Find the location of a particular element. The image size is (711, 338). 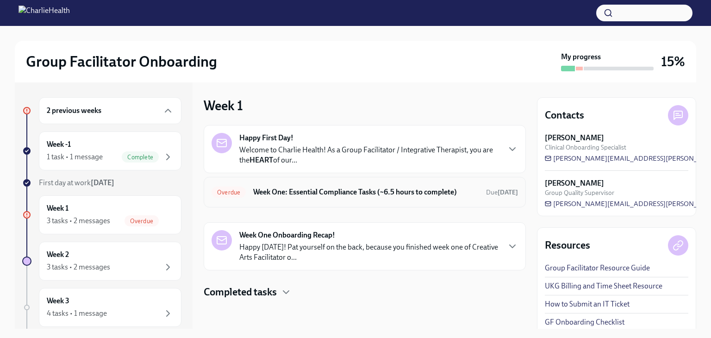

strong: Week One Onboarding Recap! is located at coordinates (287, 235).